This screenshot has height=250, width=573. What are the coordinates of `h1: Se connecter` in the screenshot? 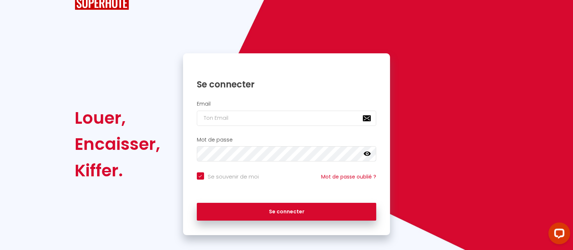 It's located at (287, 84).